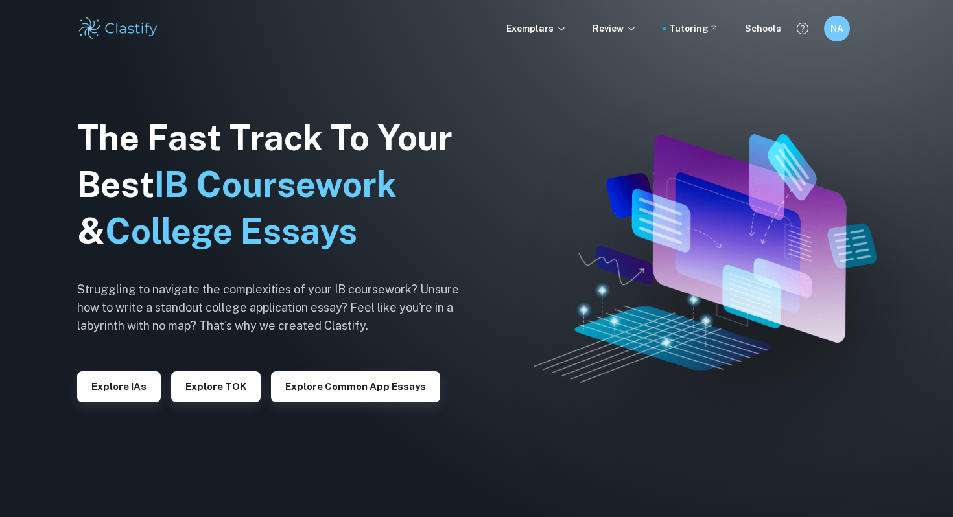 The width and height of the screenshot is (953, 517). Describe the element at coordinates (614, 29) in the screenshot. I see `p: Review` at that location.